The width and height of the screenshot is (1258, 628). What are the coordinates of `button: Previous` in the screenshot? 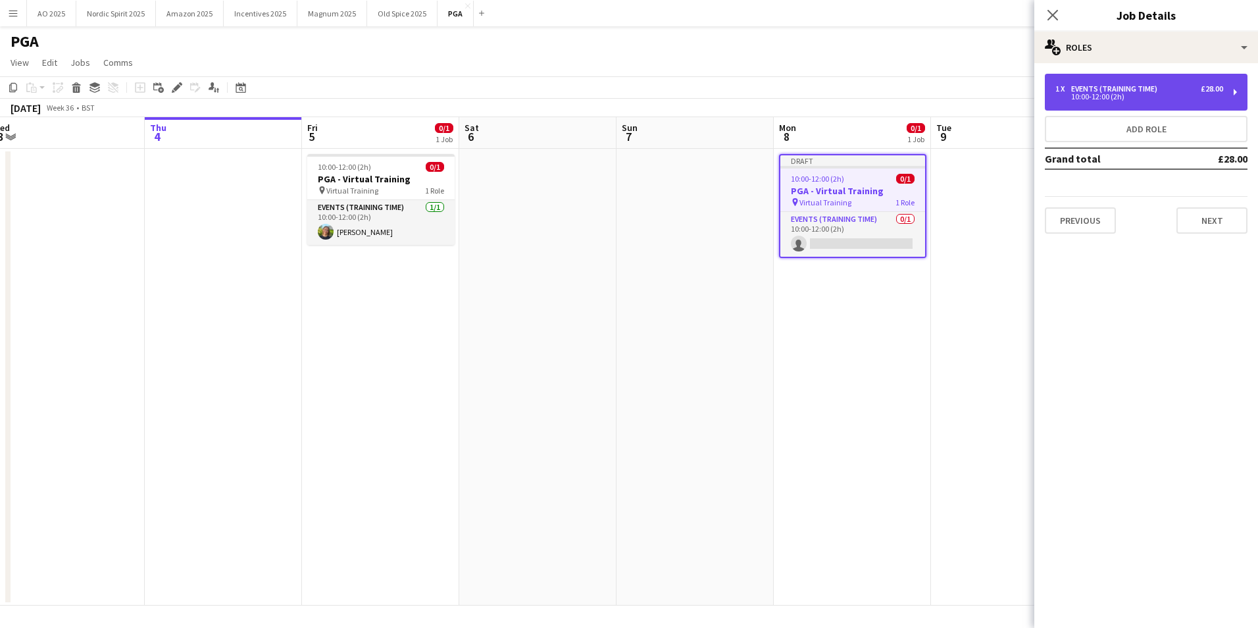 It's located at (1080, 220).